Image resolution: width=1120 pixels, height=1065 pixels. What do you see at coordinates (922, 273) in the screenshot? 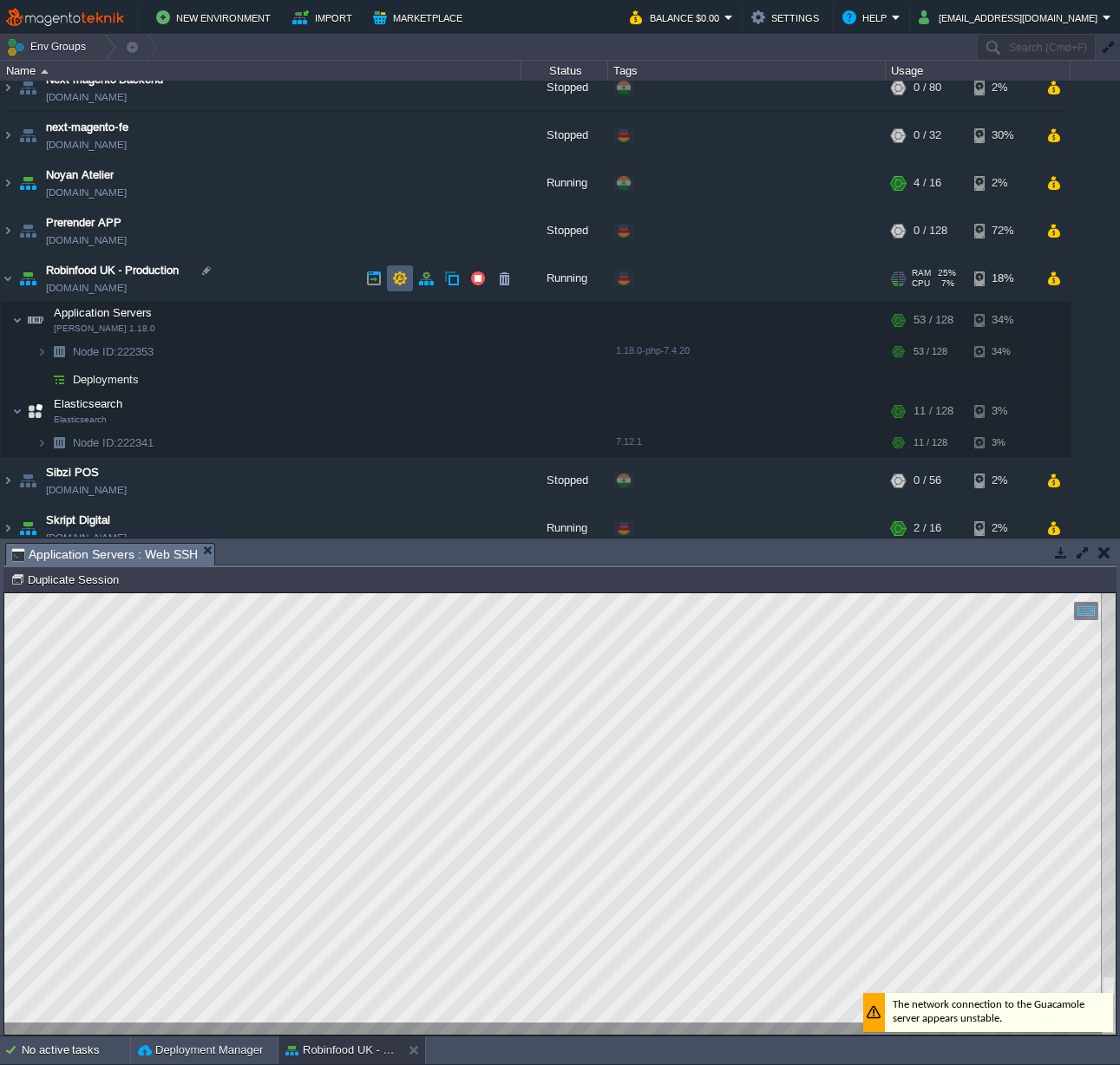
I see `span: RAM` at bounding box center [922, 273].